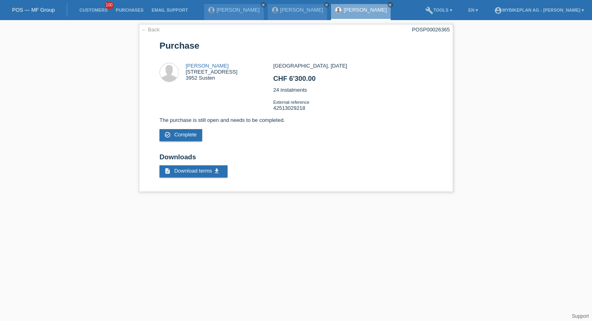 The height and width of the screenshot is (321, 592). Describe the element at coordinates (580, 316) in the screenshot. I see `a: Support` at that location.